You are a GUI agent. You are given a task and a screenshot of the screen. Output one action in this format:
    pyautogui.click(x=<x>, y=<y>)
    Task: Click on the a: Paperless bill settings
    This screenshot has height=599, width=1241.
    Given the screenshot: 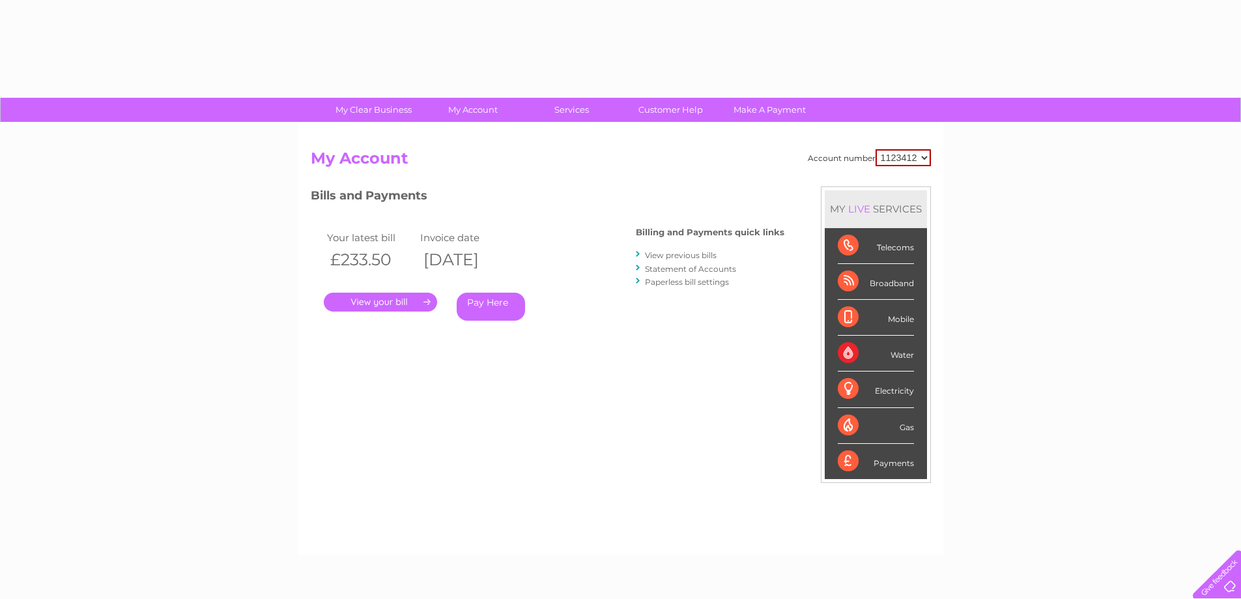 What is the action you would take?
    pyautogui.click(x=687, y=281)
    